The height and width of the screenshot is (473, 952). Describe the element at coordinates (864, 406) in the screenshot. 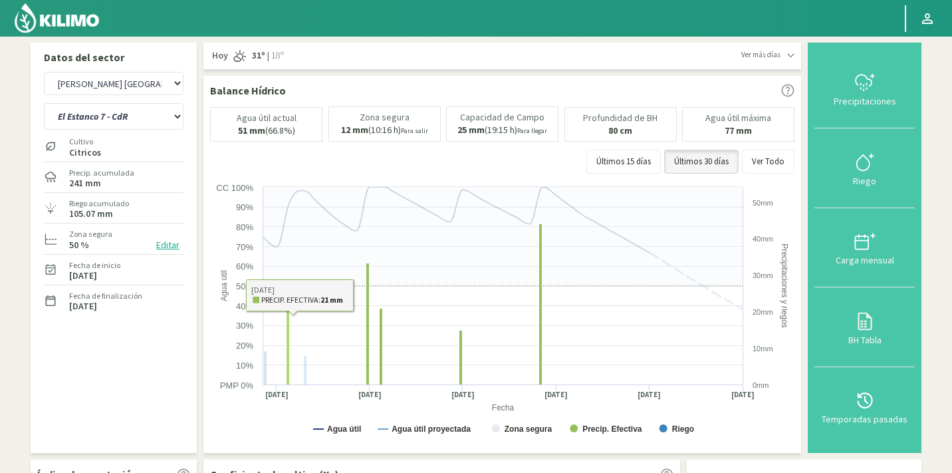

I see `button: Temporadas pasadas` at that location.